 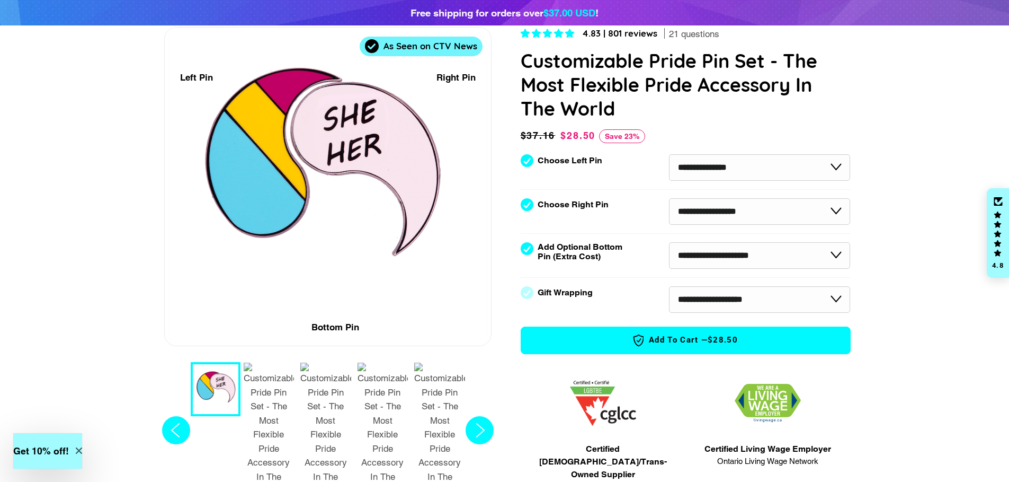 What do you see at coordinates (582, 252) in the screenshot?
I see `label: Add Optional Bottom Pin (Extra Cost)` at bounding box center [582, 252].